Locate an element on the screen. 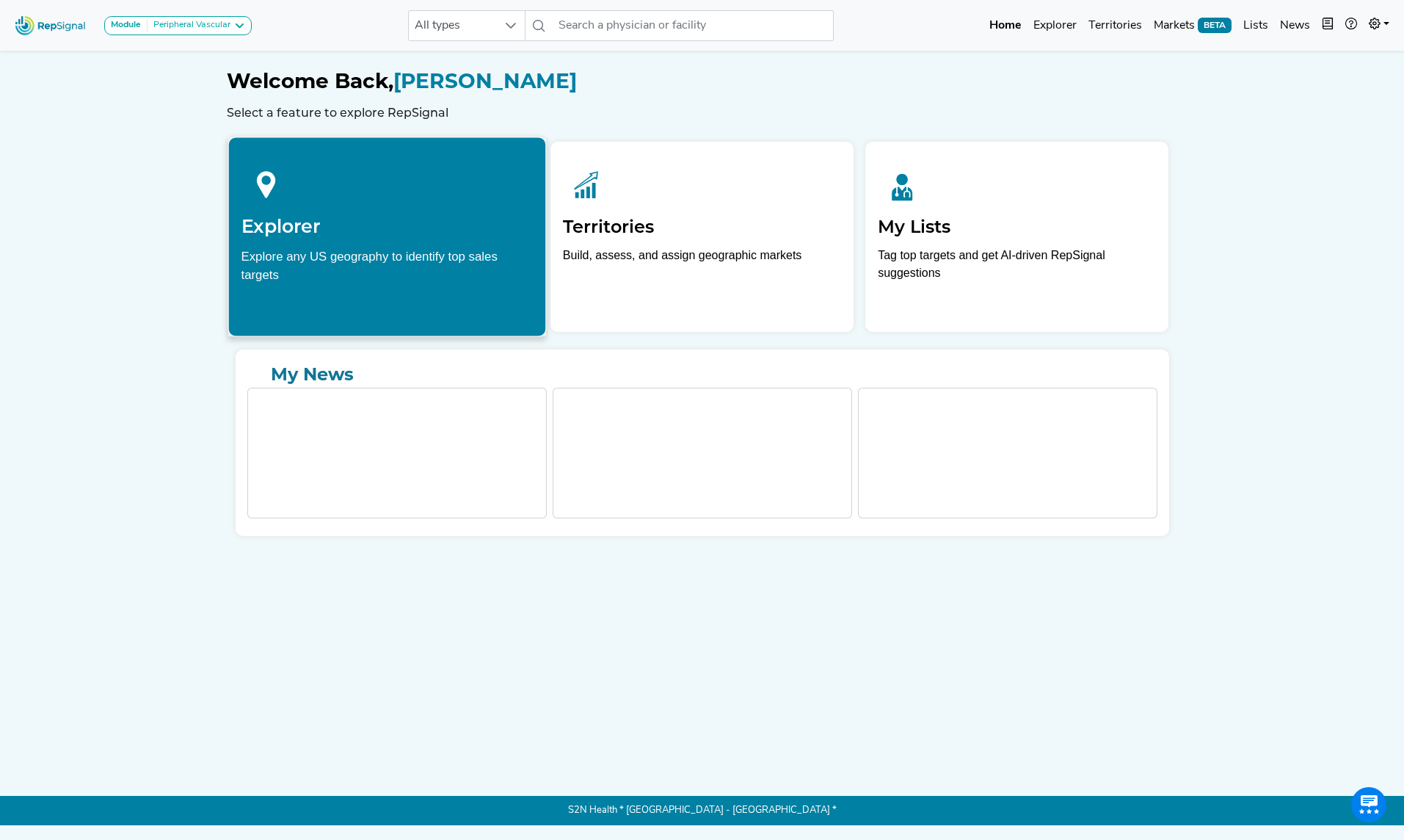 The image size is (1404, 840). a: MarketsBETA is located at coordinates (1193, 26).